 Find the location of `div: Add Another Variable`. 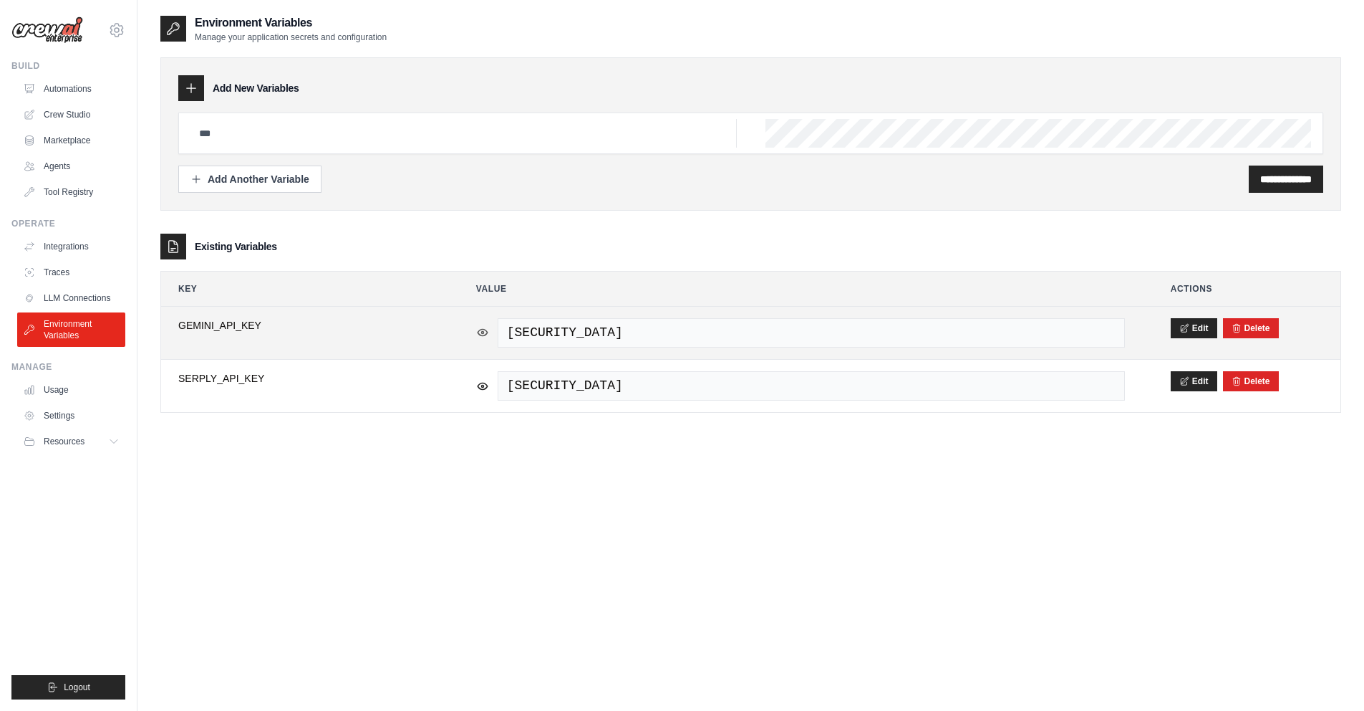

div: Add Another Variable is located at coordinates (250, 179).